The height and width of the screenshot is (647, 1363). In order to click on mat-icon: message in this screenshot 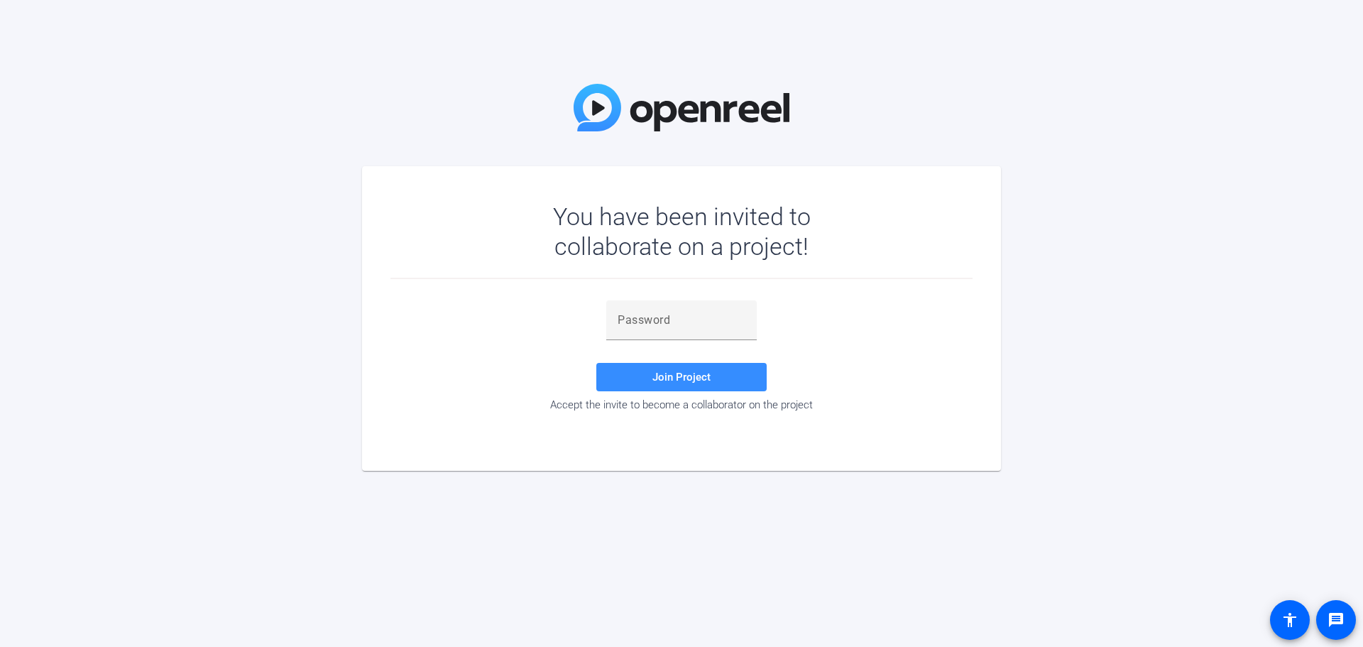, I will do `click(1336, 620)`.